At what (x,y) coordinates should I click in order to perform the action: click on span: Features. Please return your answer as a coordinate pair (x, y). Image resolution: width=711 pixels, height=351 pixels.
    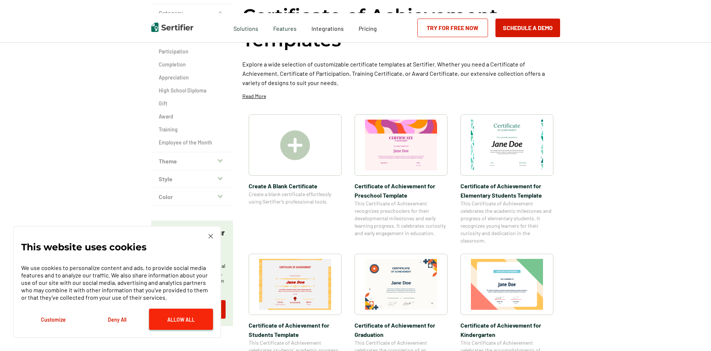
    Looking at the image, I should click on (285, 28).